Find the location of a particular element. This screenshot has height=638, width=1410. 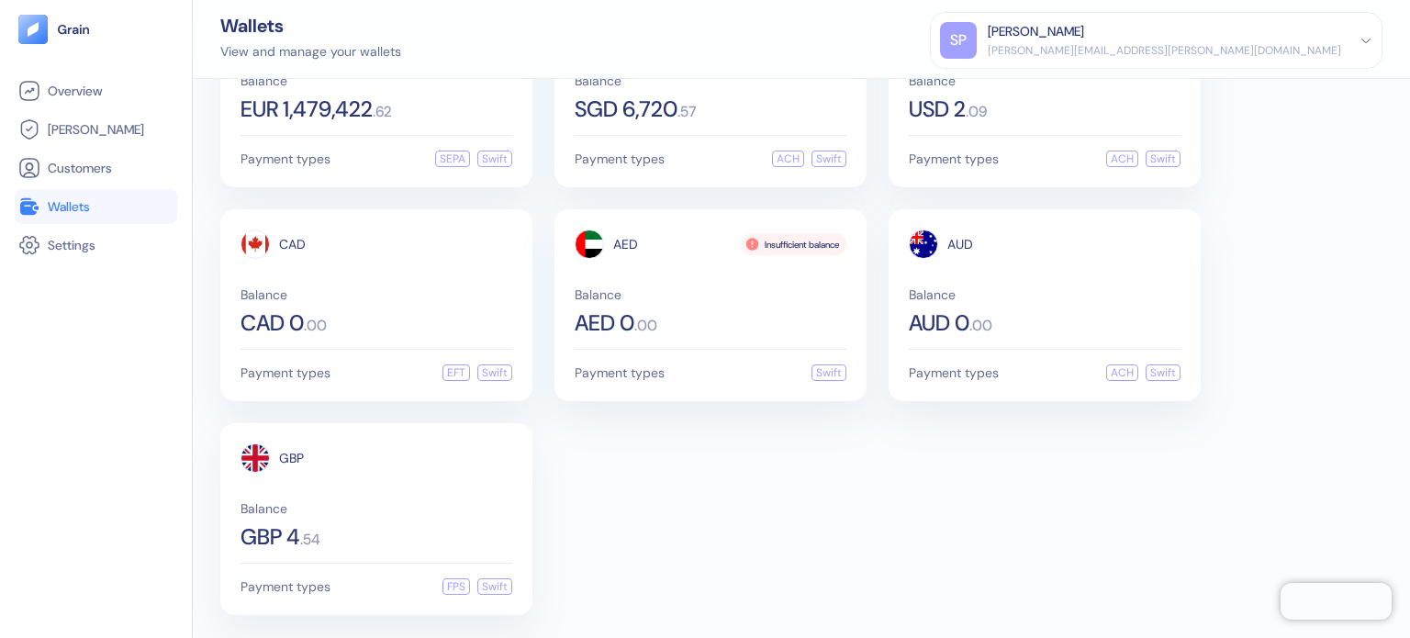

span: AUD 0 is located at coordinates (939, 323).